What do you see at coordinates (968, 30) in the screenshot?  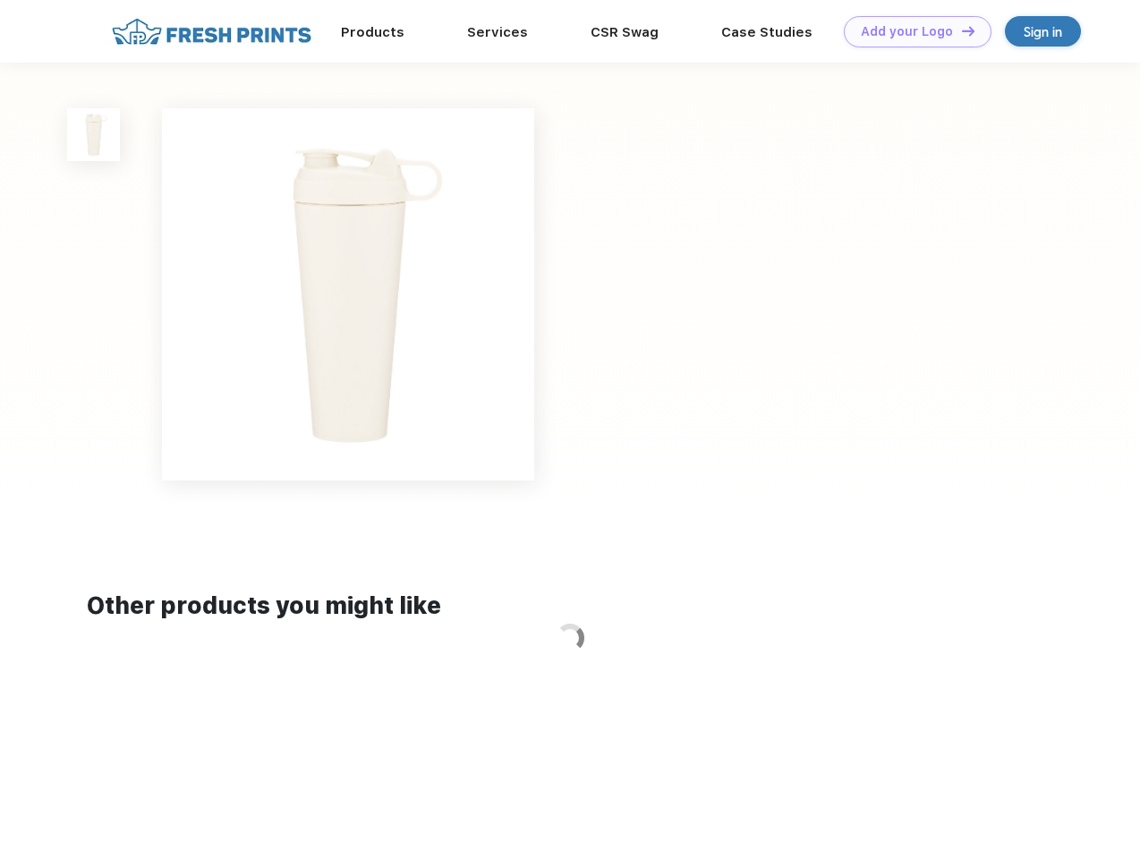 I see `img: DT` at bounding box center [968, 30].